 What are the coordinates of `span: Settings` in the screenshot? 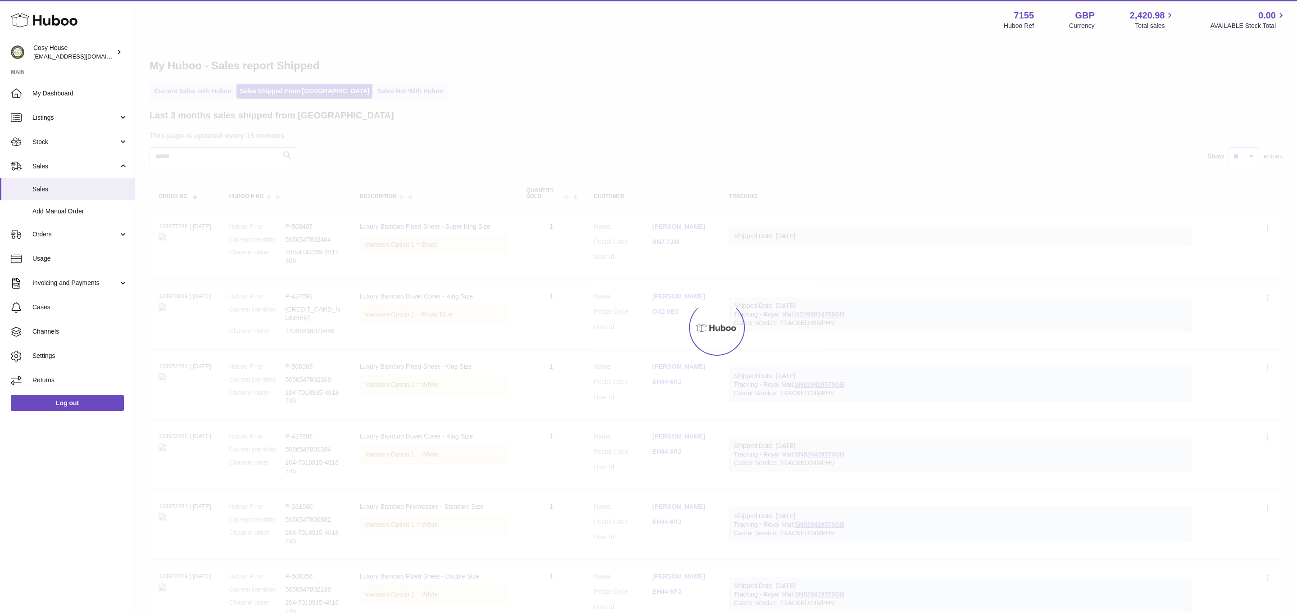 It's located at (80, 356).